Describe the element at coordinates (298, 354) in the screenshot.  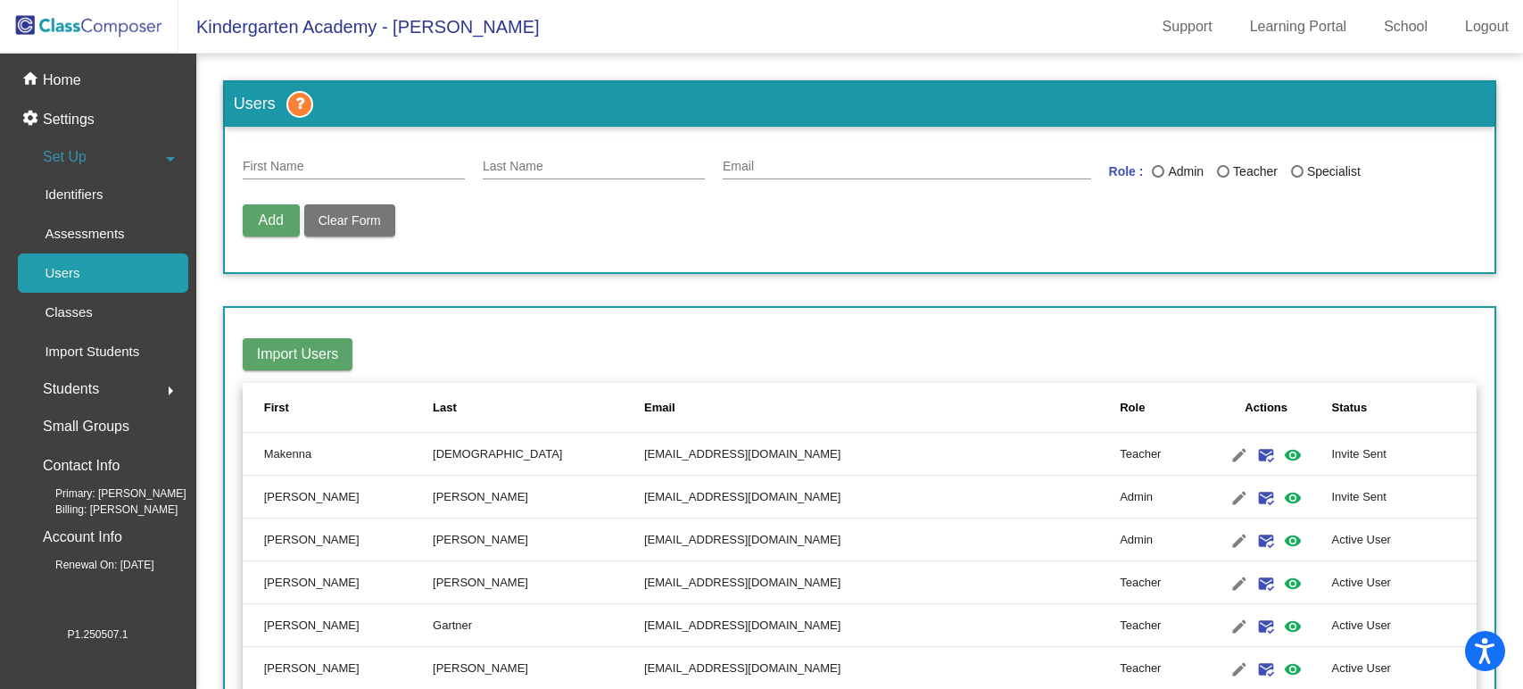
I see `button: Import Users` at that location.